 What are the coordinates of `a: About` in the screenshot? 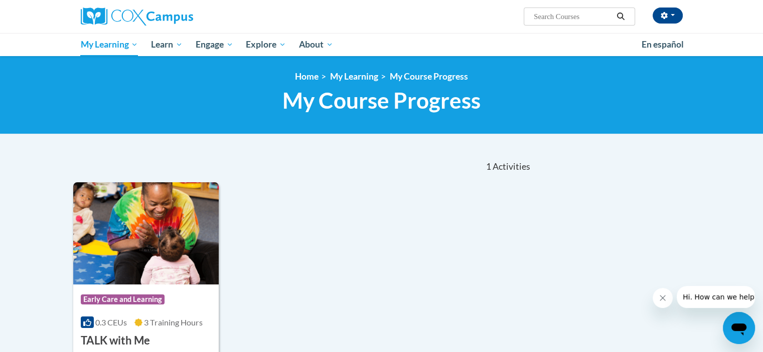 It's located at (316, 45).